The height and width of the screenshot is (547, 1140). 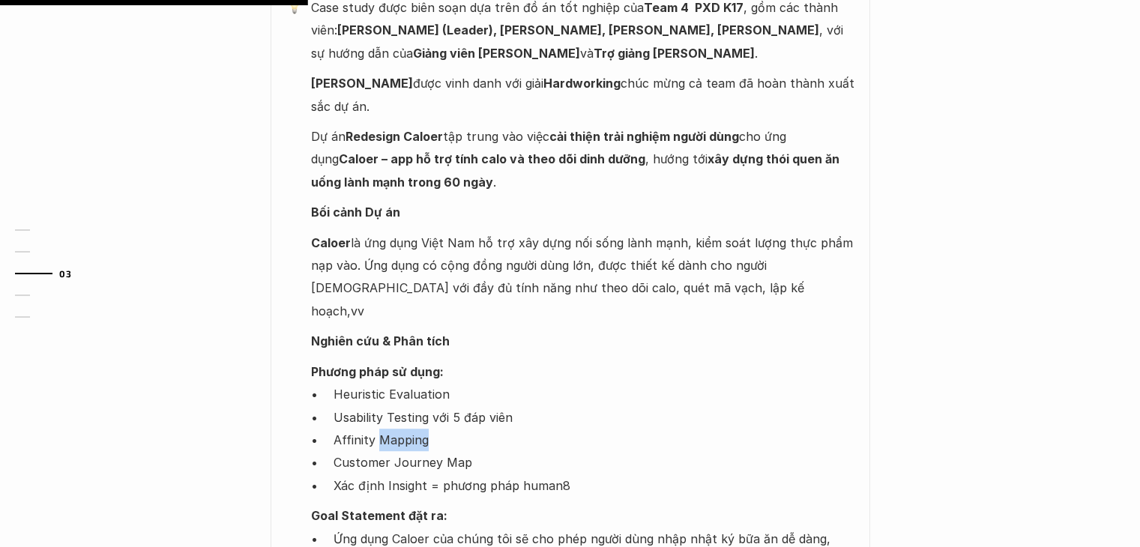 What do you see at coordinates (65, 274) in the screenshot?
I see `strong: 03` at bounding box center [65, 274].